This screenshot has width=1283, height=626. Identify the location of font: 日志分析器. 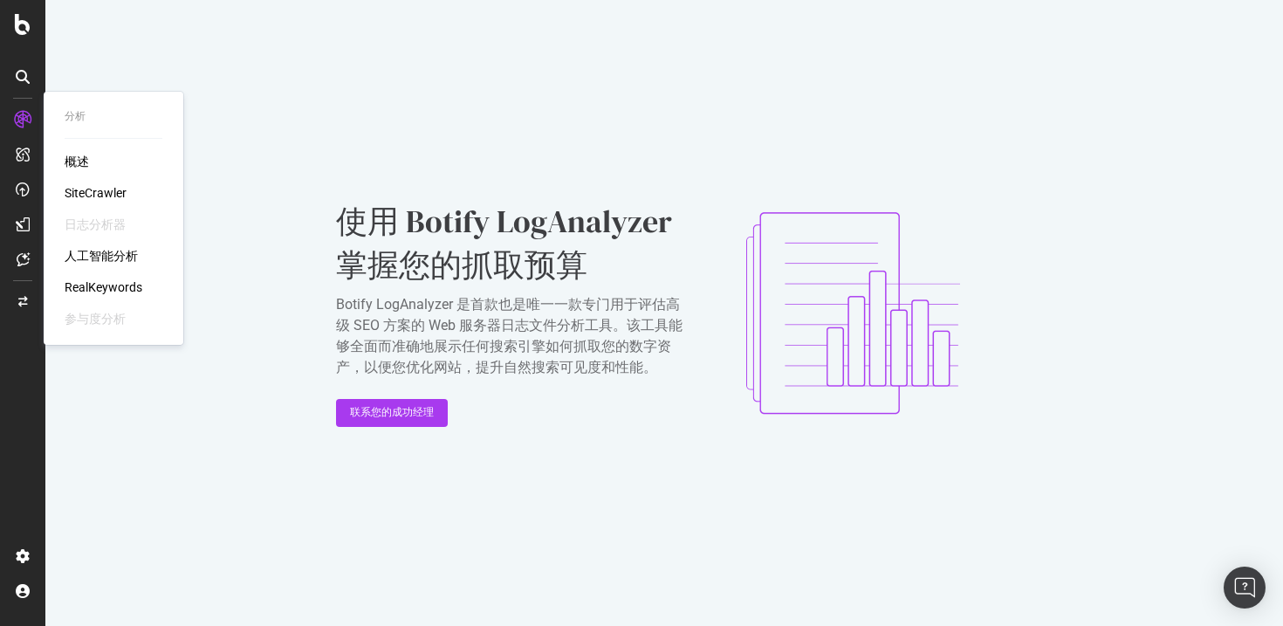
(95, 224).